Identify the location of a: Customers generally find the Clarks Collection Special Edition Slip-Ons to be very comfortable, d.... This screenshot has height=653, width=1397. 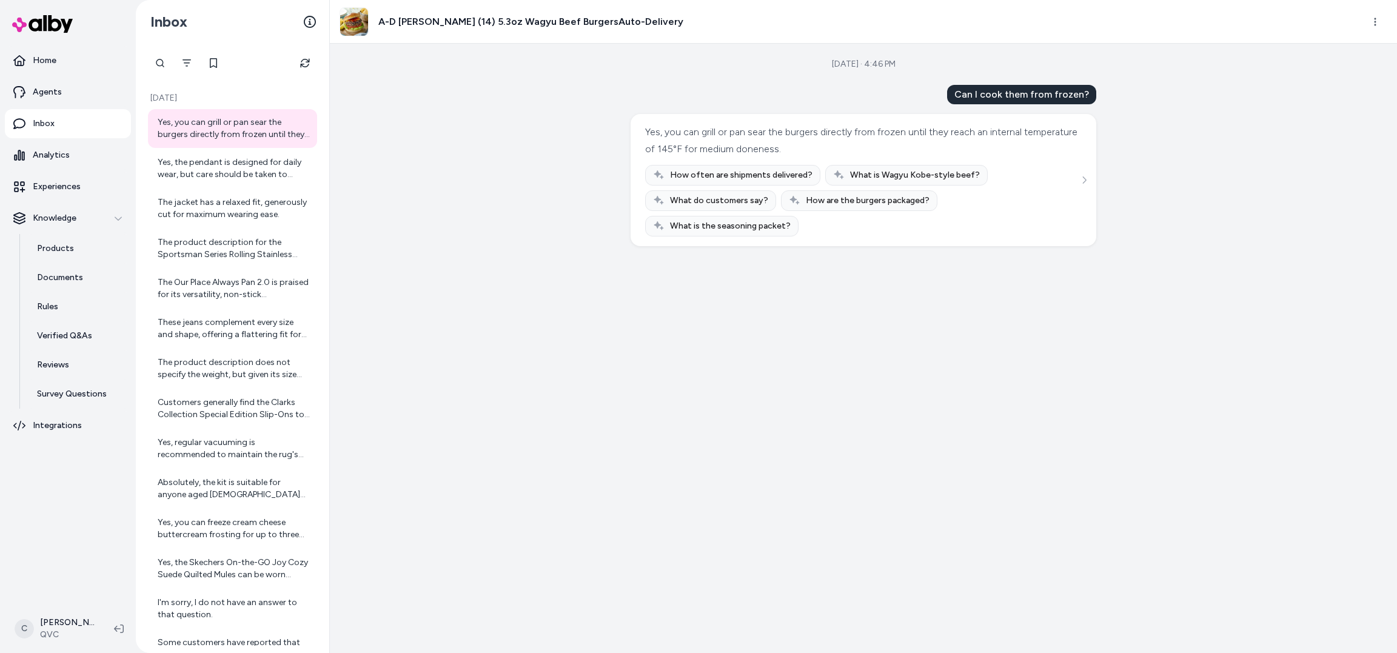
(232, 409).